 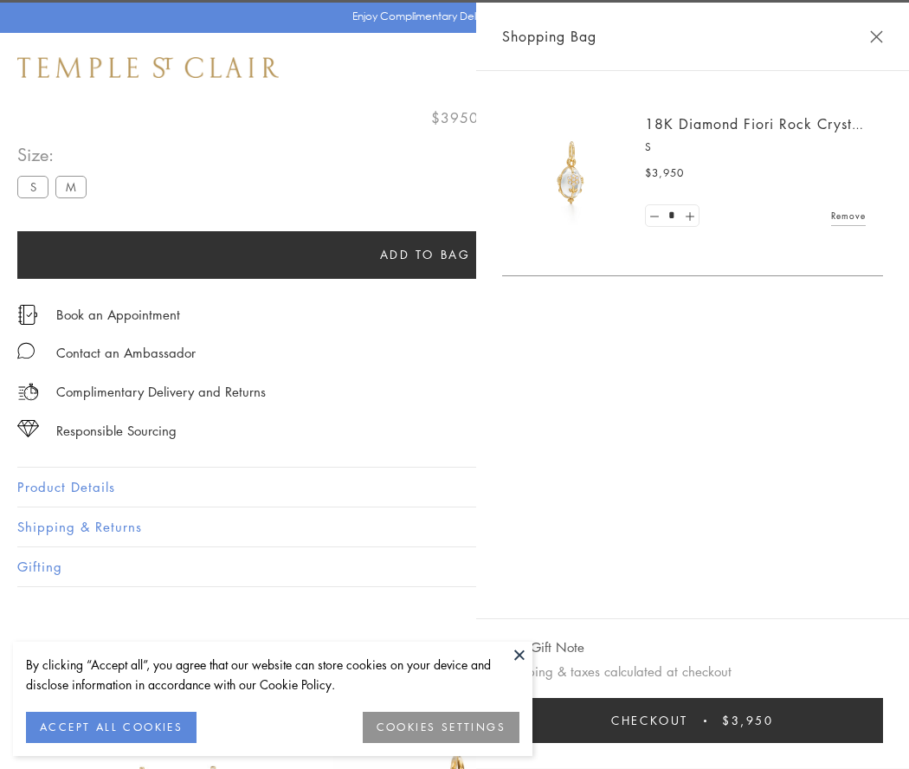 I want to click on button: Product Details, so click(x=455, y=487).